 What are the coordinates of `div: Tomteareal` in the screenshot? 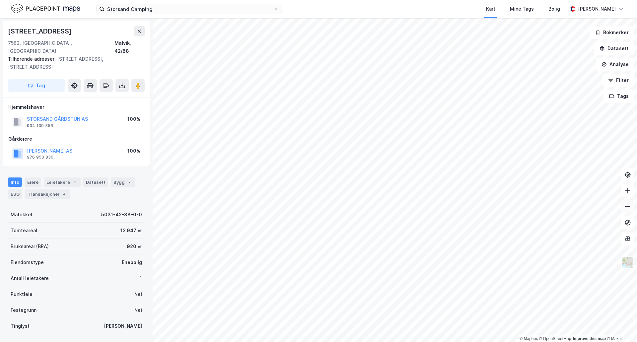 It's located at (24, 231).